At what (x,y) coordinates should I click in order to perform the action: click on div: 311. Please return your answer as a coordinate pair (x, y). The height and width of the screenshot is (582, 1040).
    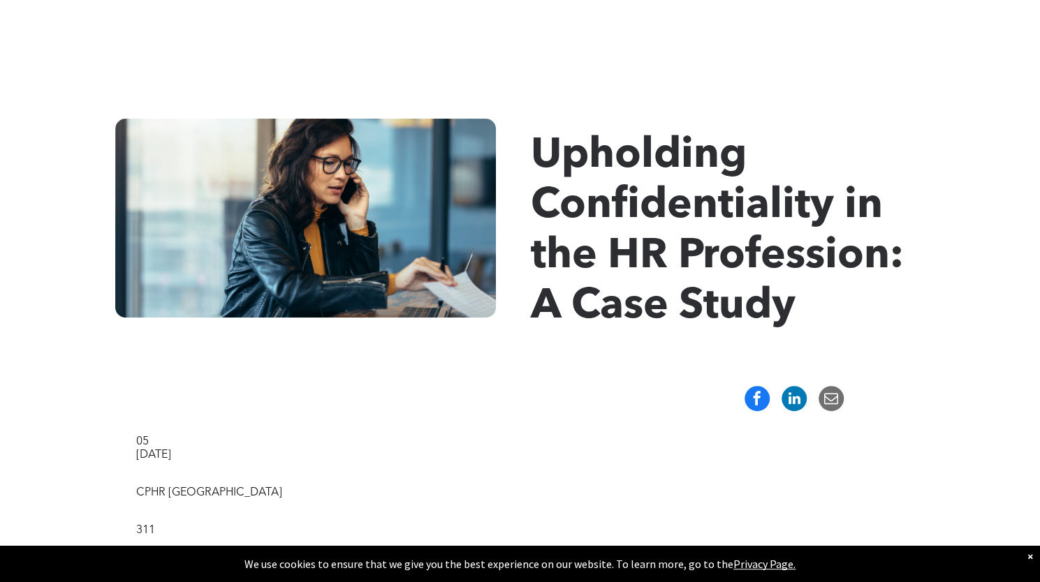
    Looking at the image, I should click on (520, 531).